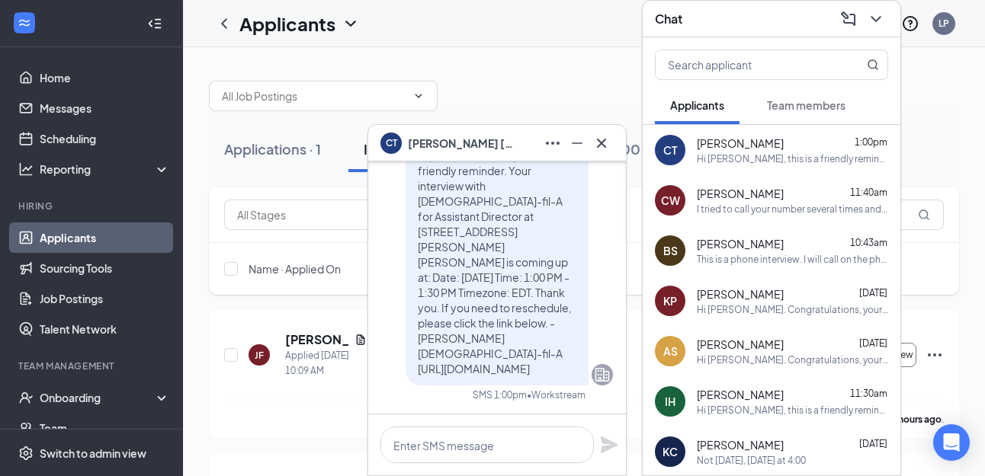  What do you see at coordinates (910, 24) in the screenshot?
I see `svg: QuestionInfo` at bounding box center [910, 24].